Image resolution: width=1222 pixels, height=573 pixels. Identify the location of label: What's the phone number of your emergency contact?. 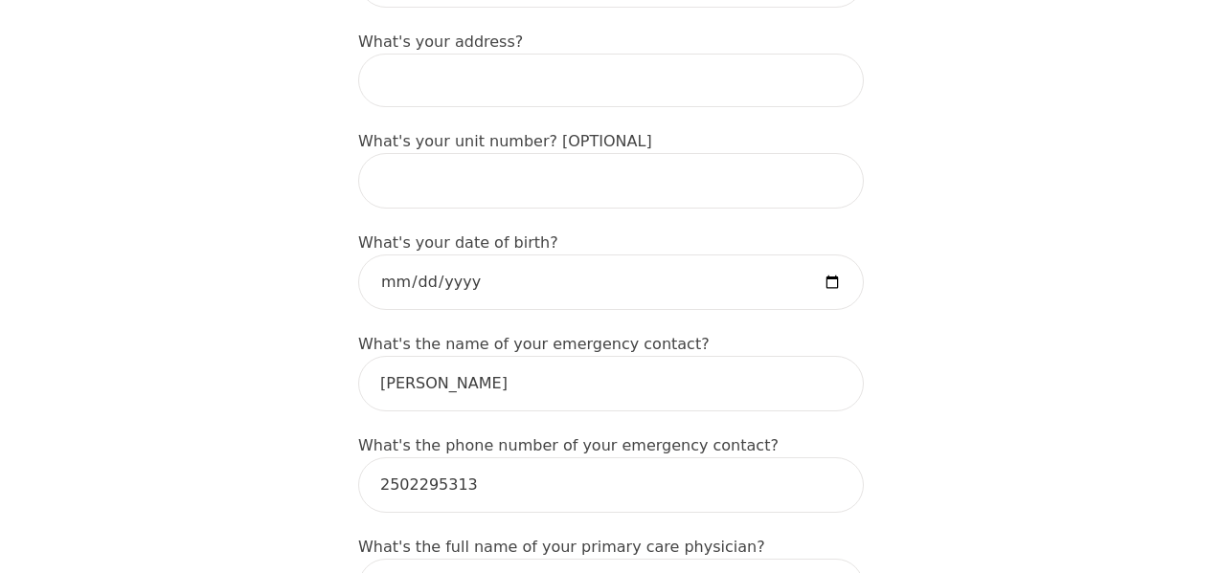
(568, 445).